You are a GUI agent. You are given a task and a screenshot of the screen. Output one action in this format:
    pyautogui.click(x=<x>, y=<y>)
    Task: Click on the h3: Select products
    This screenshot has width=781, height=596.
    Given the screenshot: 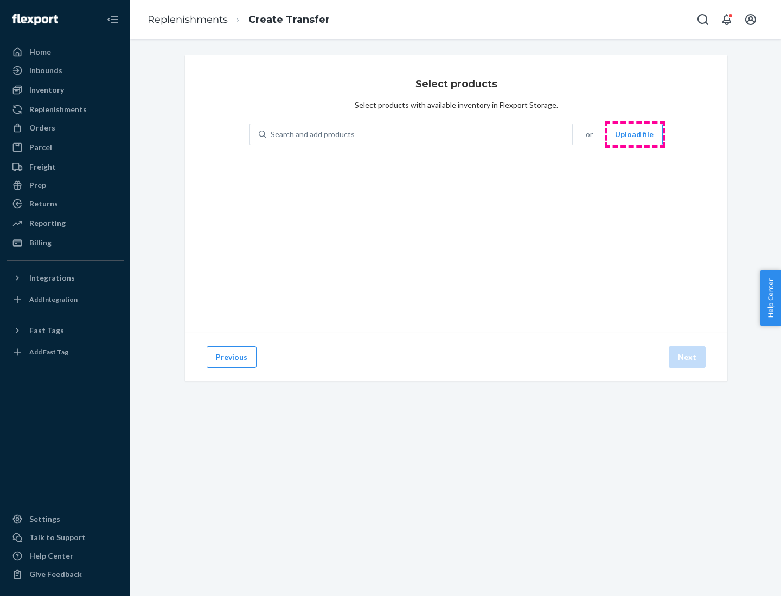 What is the action you would take?
    pyautogui.click(x=456, y=84)
    